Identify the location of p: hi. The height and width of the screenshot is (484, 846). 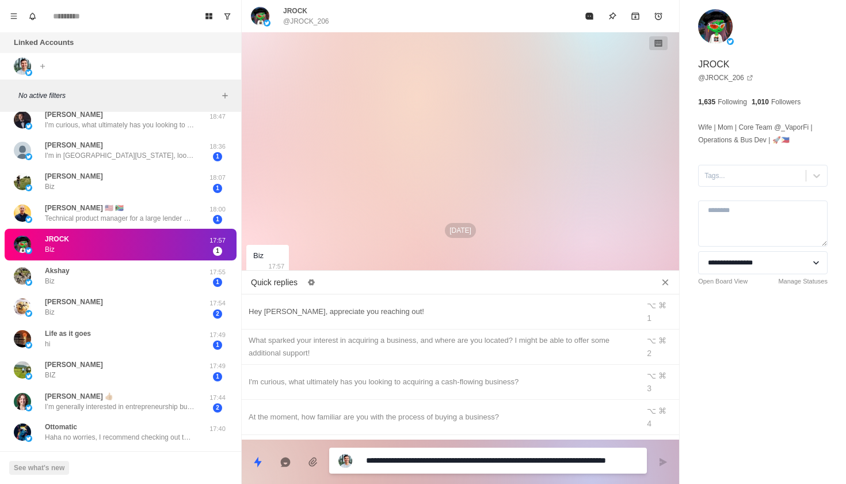
(47, 344).